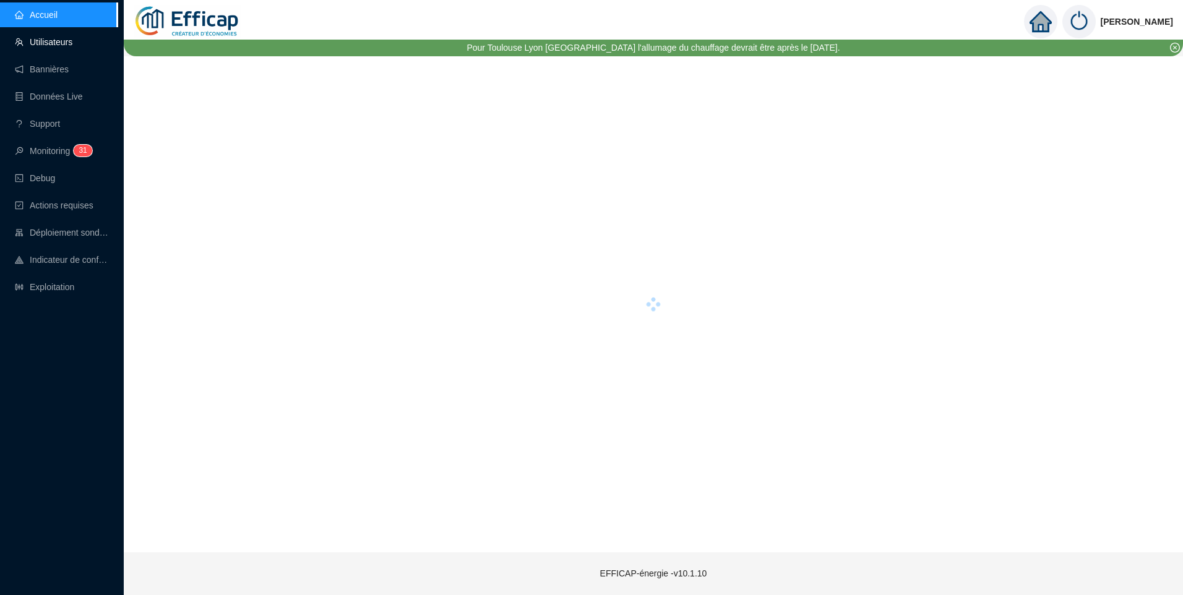 This screenshot has width=1183, height=595. Describe the element at coordinates (85, 150) in the screenshot. I see `span: 1` at that location.